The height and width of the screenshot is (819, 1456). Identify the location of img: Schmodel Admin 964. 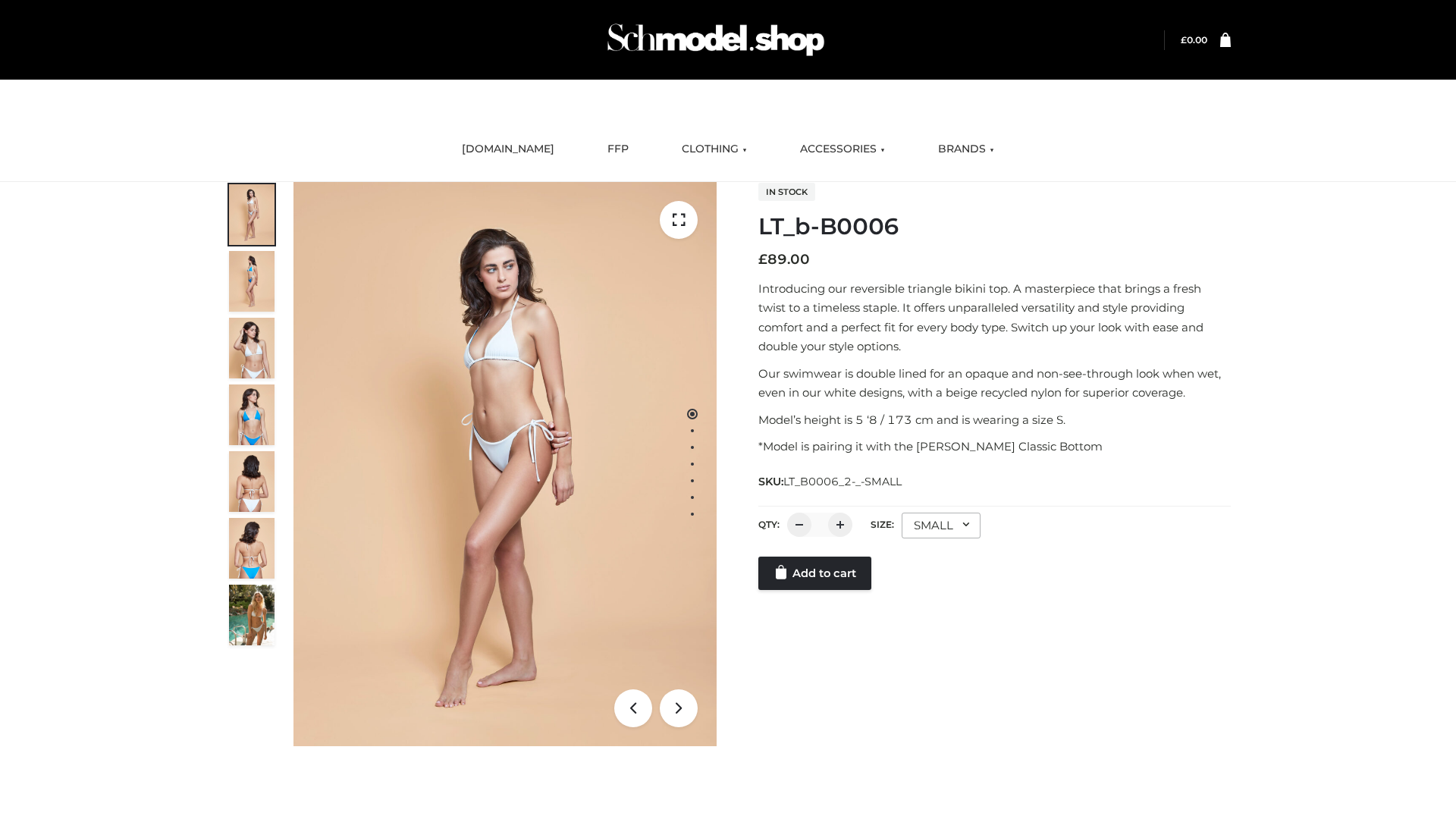
(716, 40).